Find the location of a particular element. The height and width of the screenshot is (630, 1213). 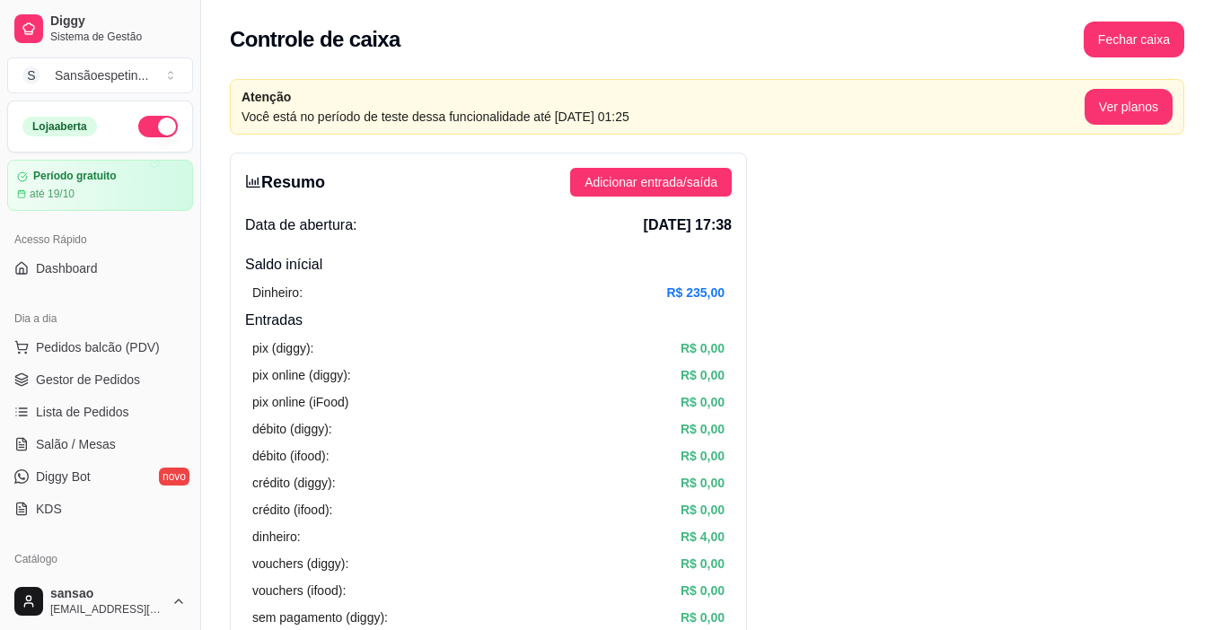

a: Diggy Botnovo is located at coordinates (100, 477).